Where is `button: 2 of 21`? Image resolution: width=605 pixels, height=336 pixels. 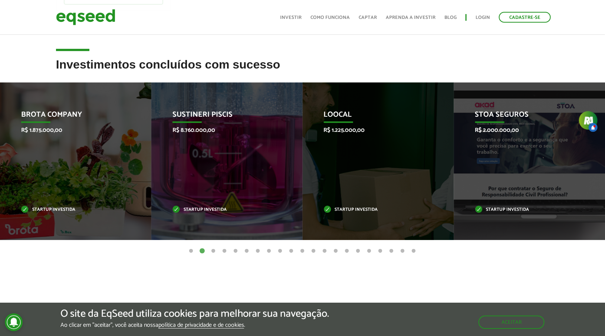
button: 2 of 21 is located at coordinates (202, 251).